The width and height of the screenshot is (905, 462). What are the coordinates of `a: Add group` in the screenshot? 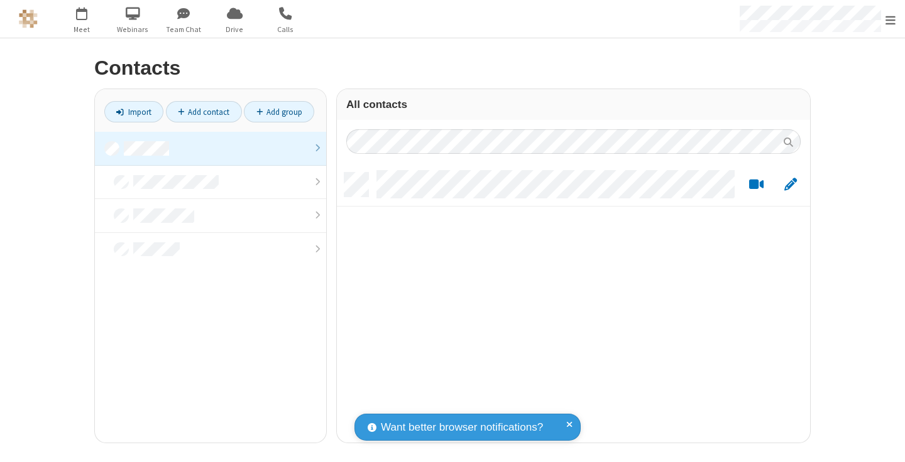 It's located at (279, 112).